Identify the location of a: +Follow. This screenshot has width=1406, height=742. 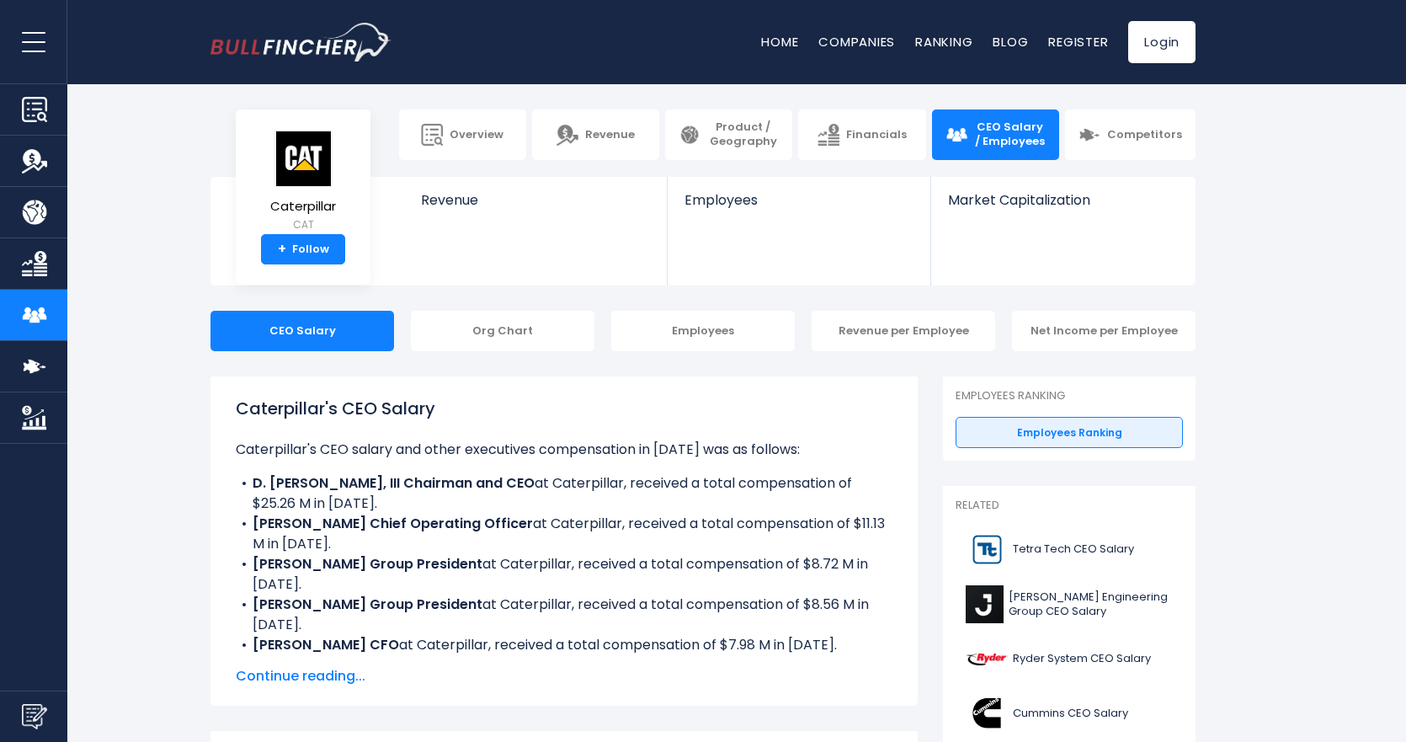
(303, 249).